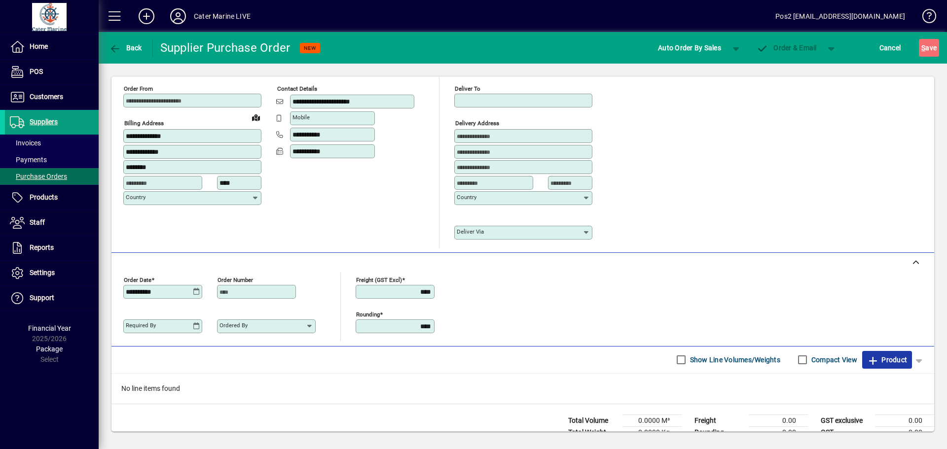 The width and height of the screenshot is (947, 449). I want to click on app-page-header-button: Back, so click(126, 48).